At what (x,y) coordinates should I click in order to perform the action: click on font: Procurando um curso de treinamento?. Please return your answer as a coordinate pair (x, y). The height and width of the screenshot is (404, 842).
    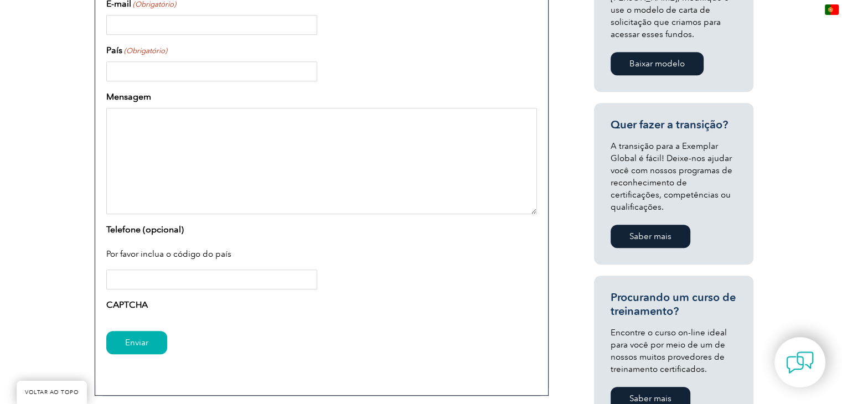
    Looking at the image, I should click on (673, 304).